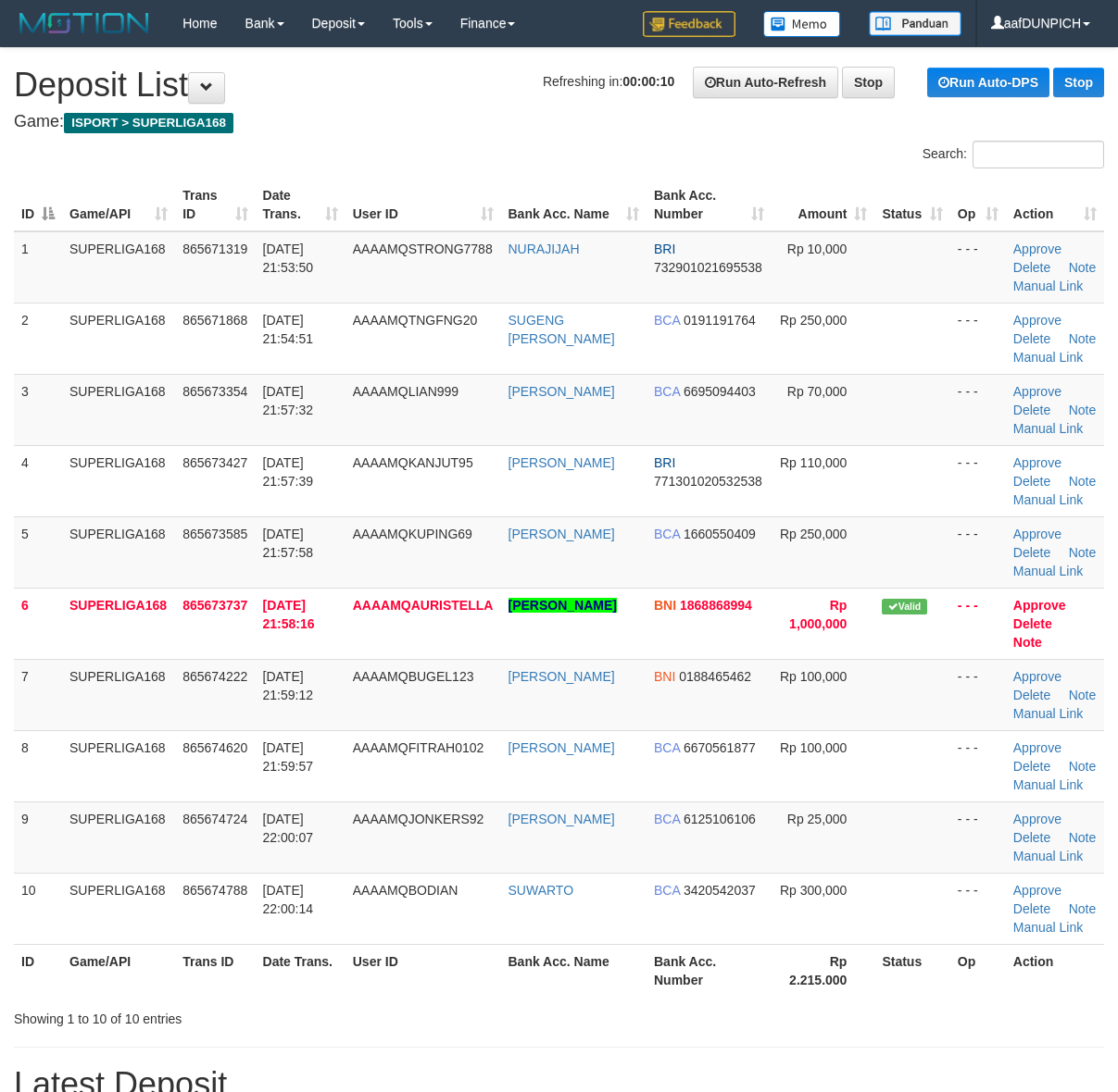 The width and height of the screenshot is (1118, 1092). Describe the element at coordinates (818, 615) in the screenshot. I see `span: Rp 1,000,000` at that location.